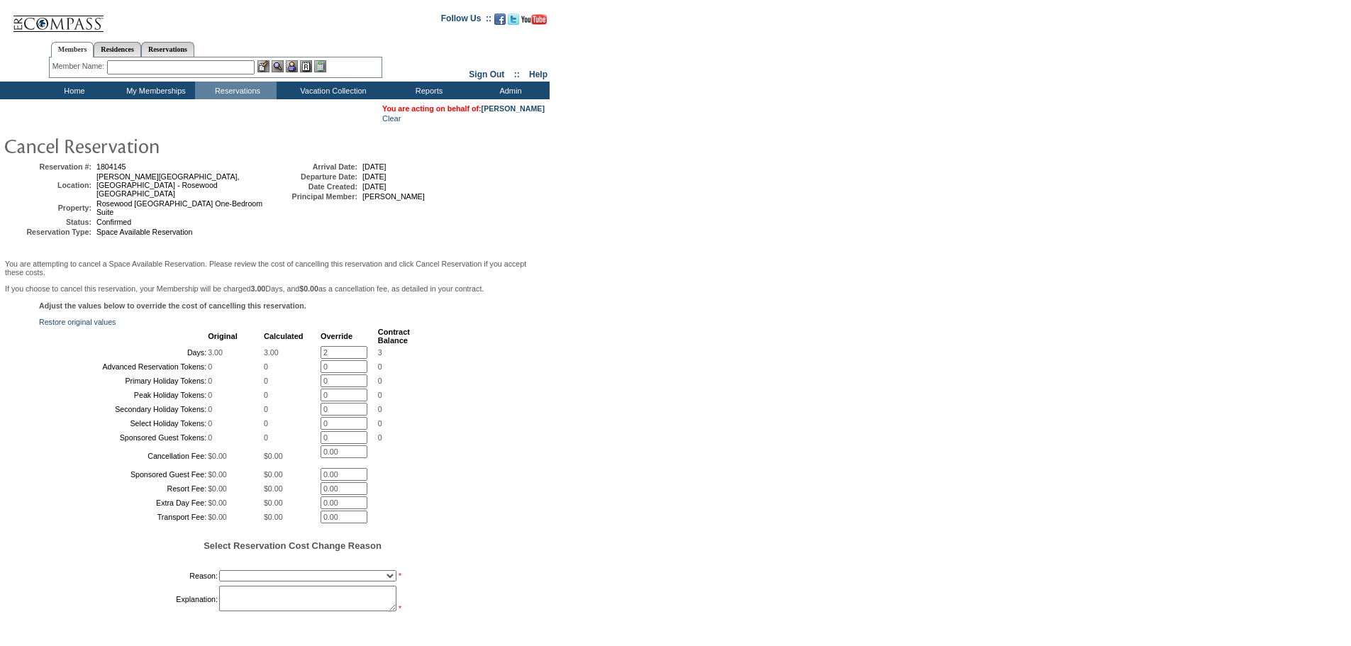 Image resolution: width=1351 pixels, height=646 pixels. I want to click on span: 1804145, so click(111, 167).